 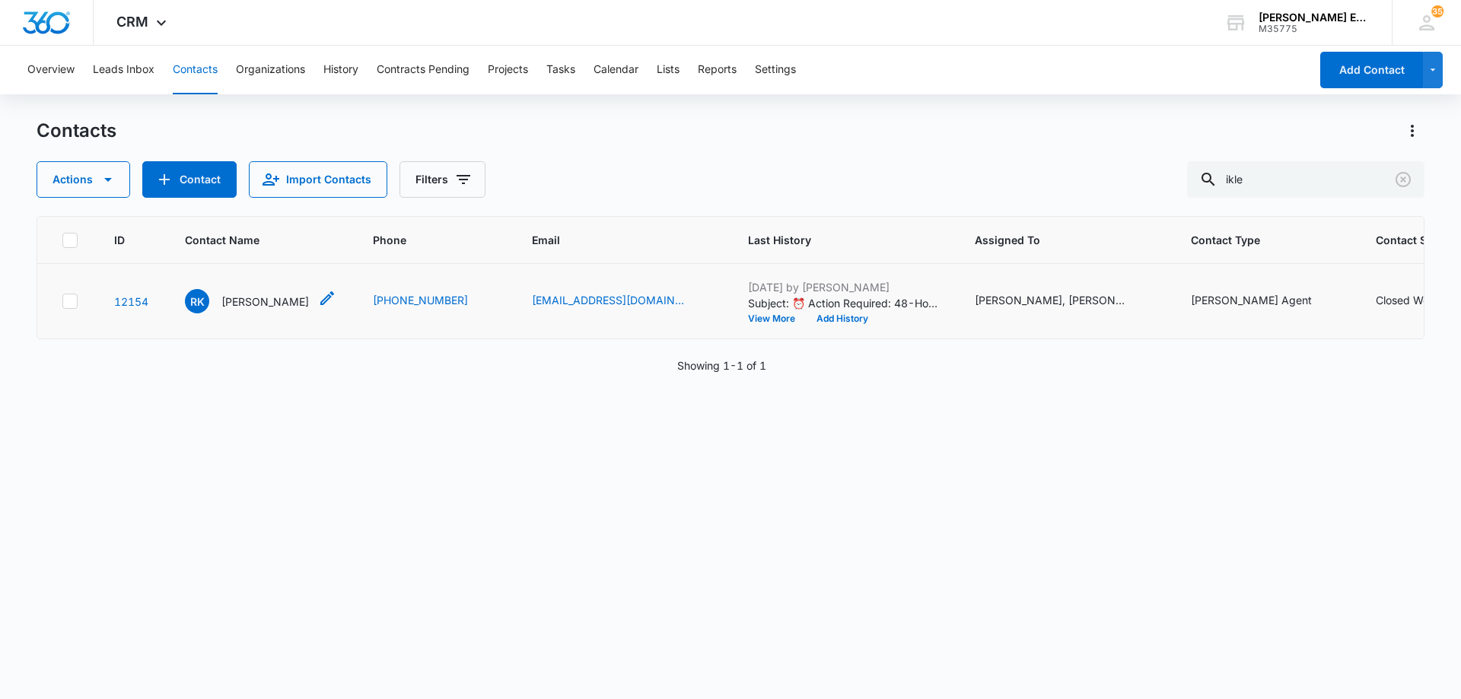 I want to click on span: Email, so click(x=610, y=240).